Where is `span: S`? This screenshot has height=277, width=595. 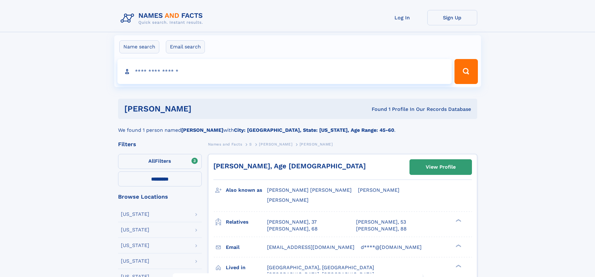 span: S is located at coordinates (250, 144).